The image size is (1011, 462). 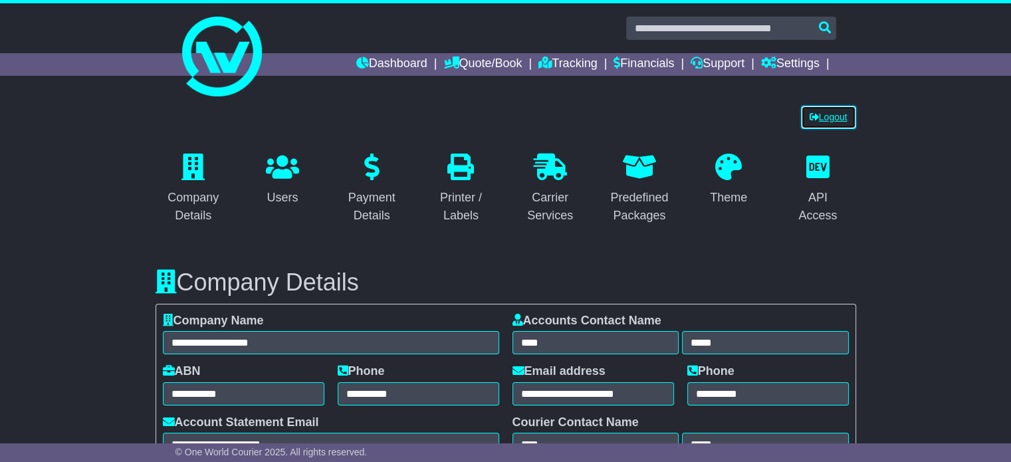 What do you see at coordinates (817, 207) in the screenshot?
I see `div: API Access` at bounding box center [817, 207].